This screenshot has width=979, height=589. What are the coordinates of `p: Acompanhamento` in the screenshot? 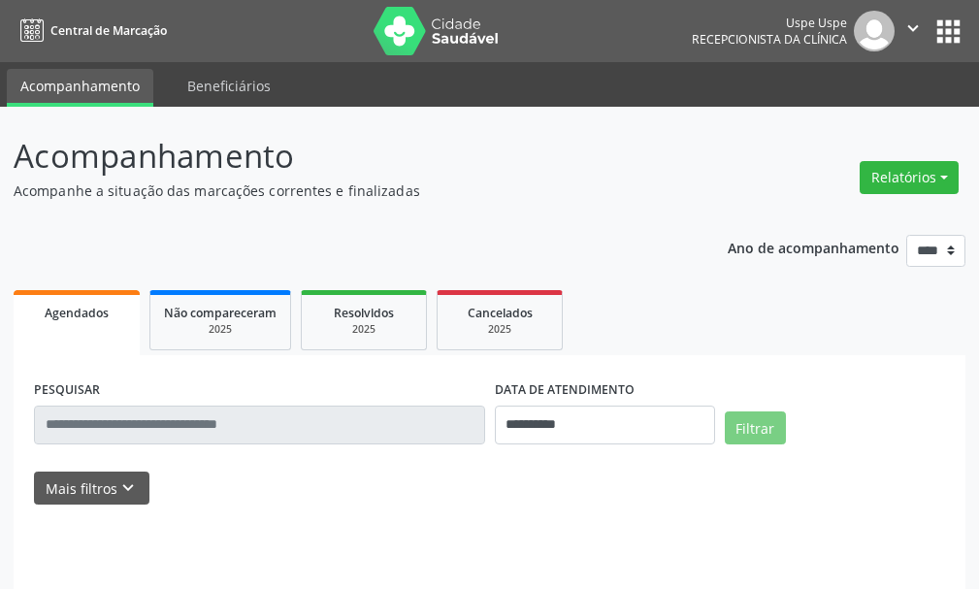 It's located at (346, 156).